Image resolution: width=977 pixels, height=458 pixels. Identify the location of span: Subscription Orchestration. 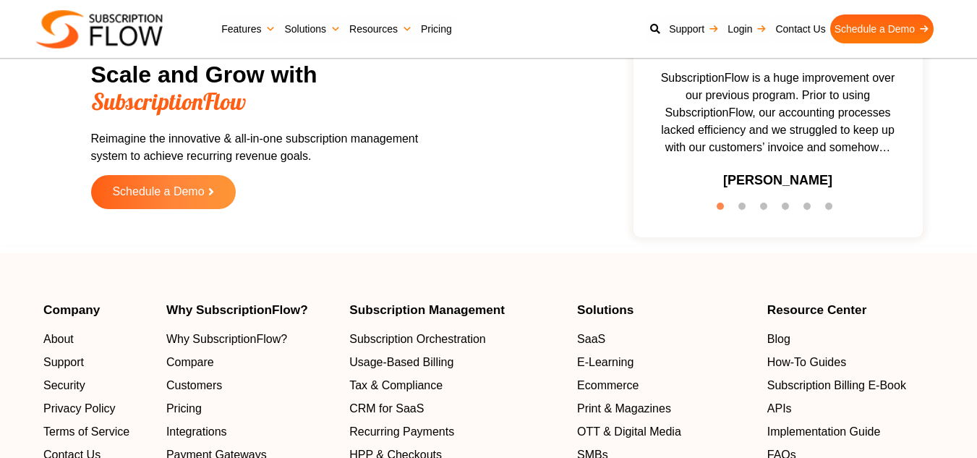
(417, 339).